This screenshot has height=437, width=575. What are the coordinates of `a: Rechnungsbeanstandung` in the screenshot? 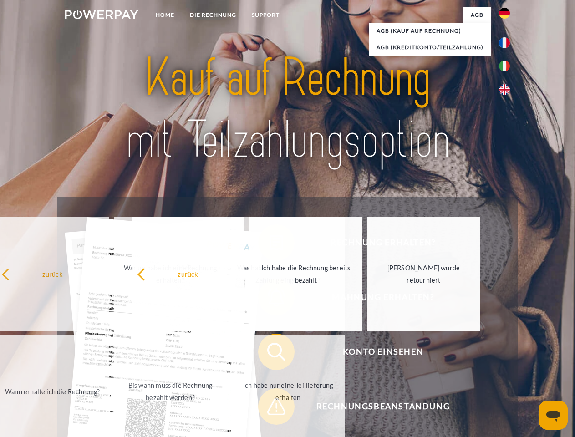 It's located at (376, 407).